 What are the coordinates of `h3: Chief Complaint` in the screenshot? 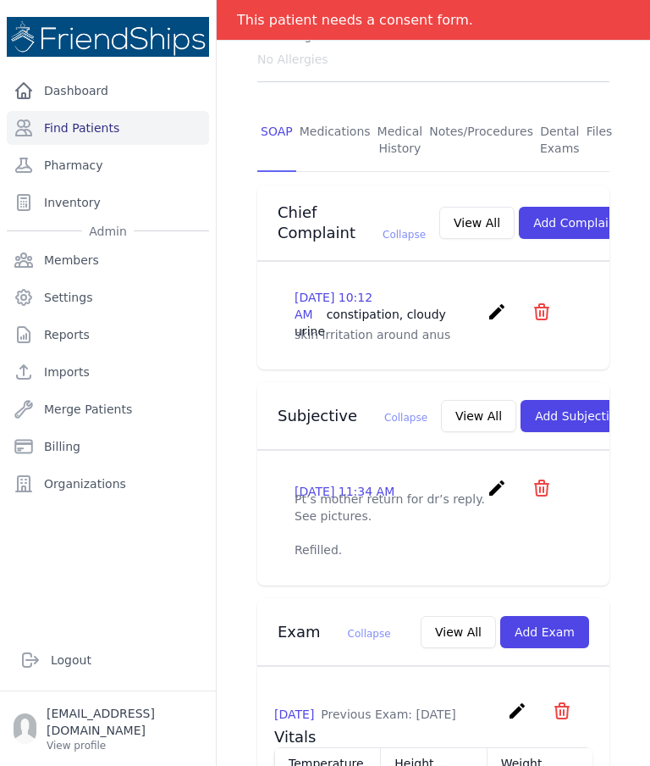 It's located at (351, 223).